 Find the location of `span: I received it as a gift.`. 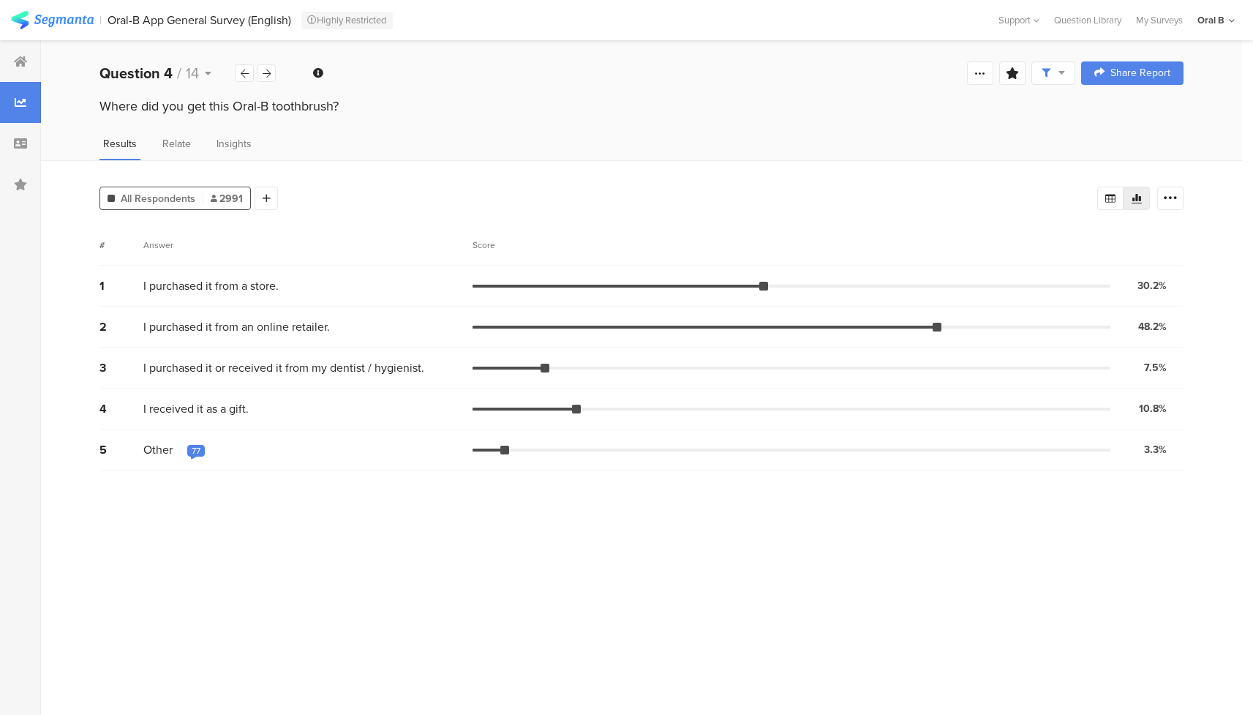

span: I received it as a gift. is located at coordinates (196, 408).